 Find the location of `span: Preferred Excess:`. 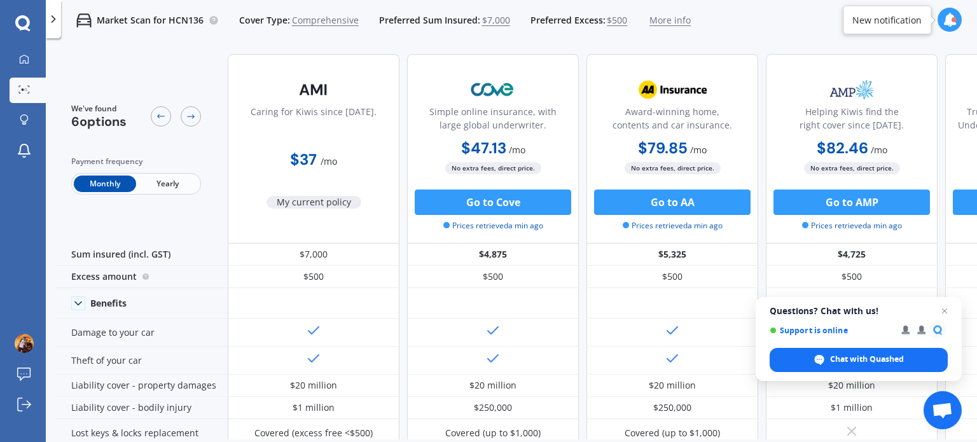

span: Preferred Excess: is located at coordinates (568, 20).